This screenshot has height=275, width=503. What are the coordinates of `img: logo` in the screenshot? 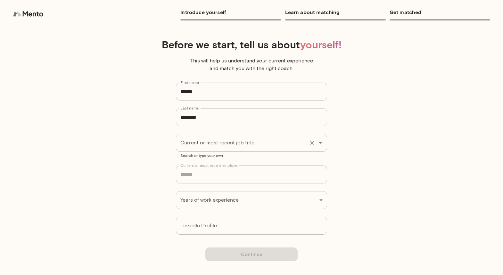 It's located at (29, 14).